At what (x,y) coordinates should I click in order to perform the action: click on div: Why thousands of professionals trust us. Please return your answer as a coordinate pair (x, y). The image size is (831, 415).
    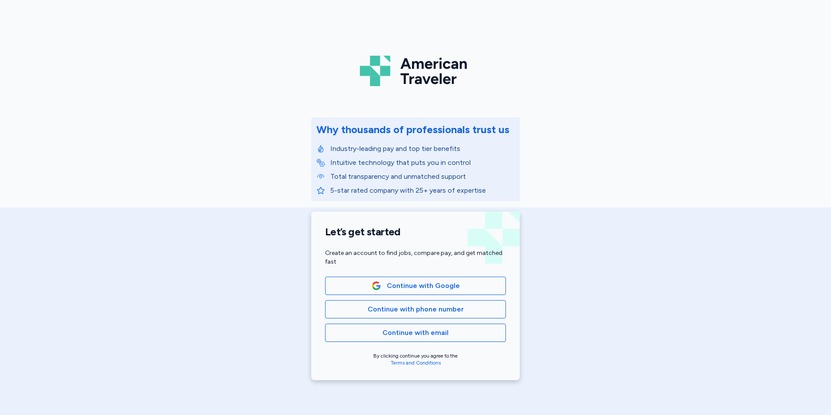
    Looking at the image, I should click on (413, 130).